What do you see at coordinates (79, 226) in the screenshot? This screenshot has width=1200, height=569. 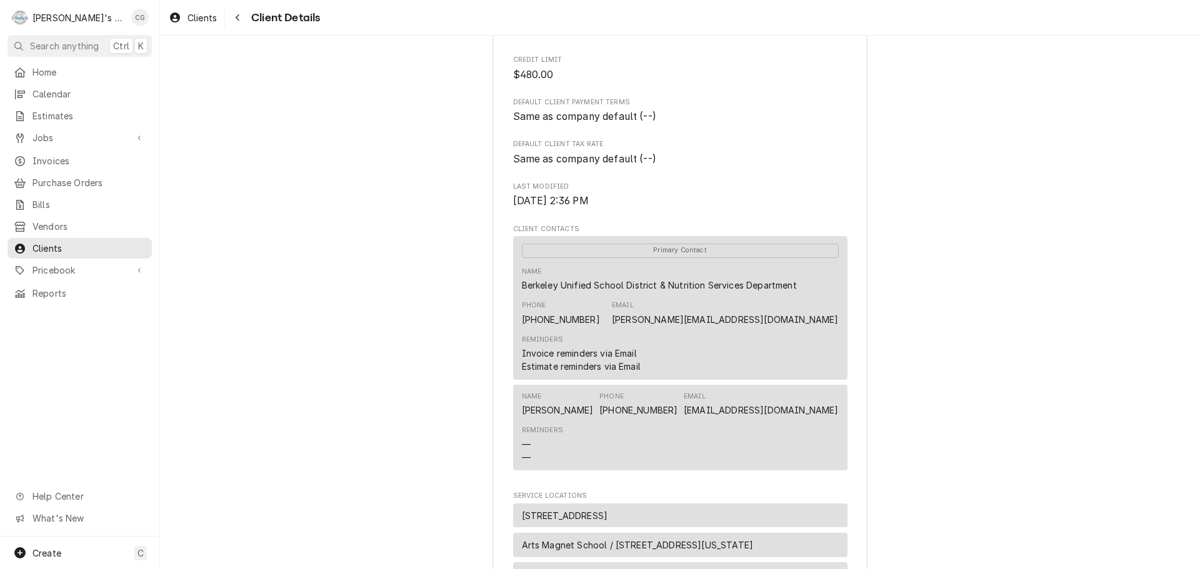 I see `a: Vendors` at bounding box center [79, 226].